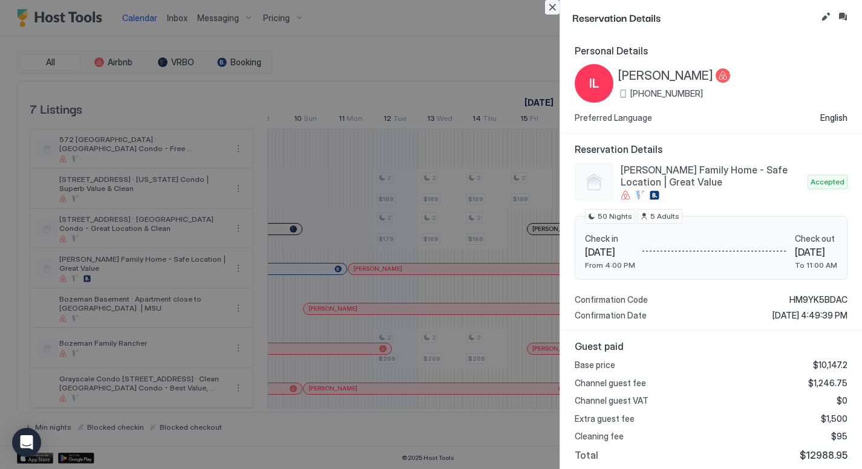 The width and height of the screenshot is (862, 469). I want to click on button: Edit reservation, so click(826, 17).